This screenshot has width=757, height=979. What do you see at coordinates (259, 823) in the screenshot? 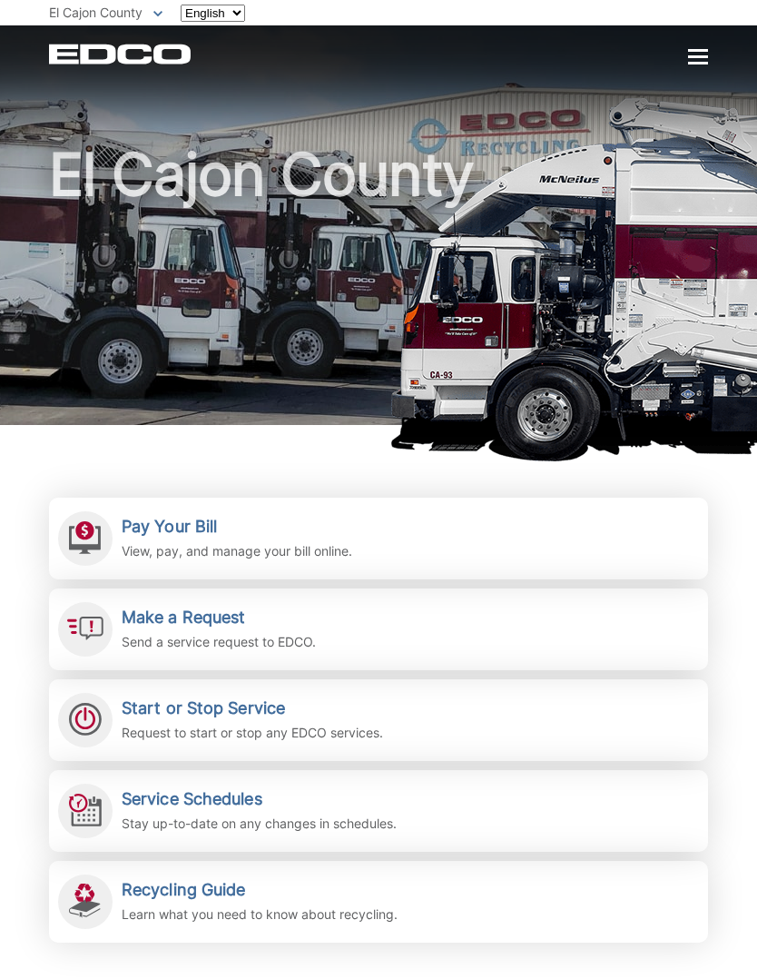
I see `p: Stay up-to-date on any changes in schedules.` at bounding box center [259, 823].